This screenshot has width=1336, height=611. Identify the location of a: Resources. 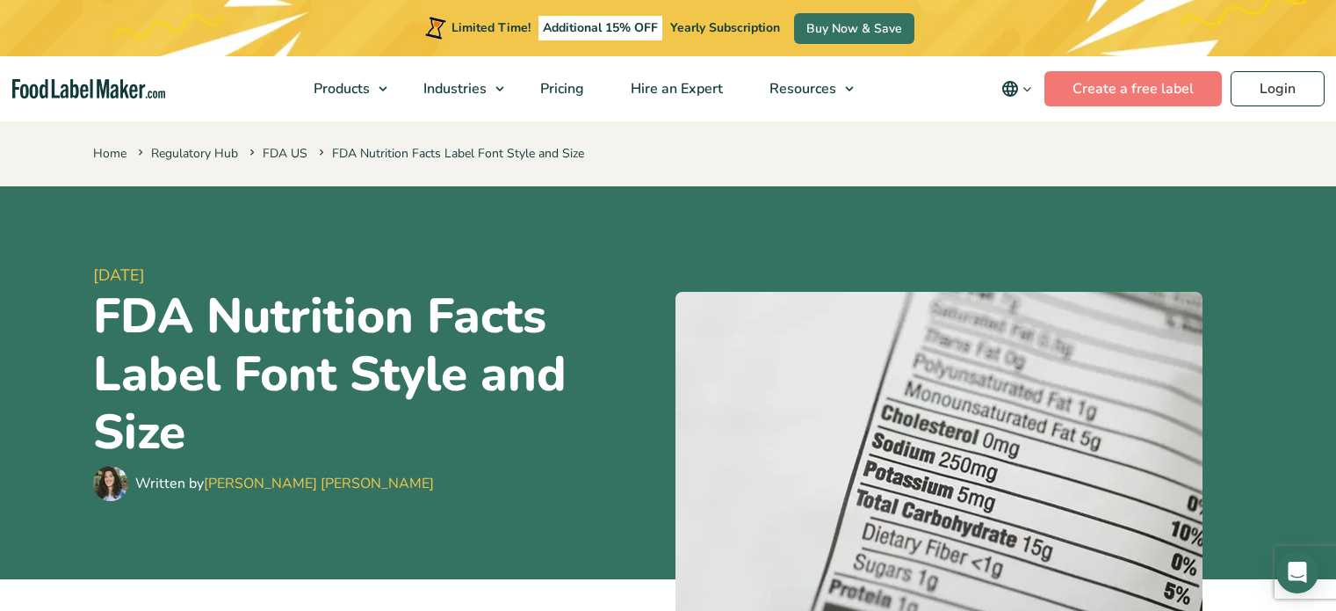
(805, 89).